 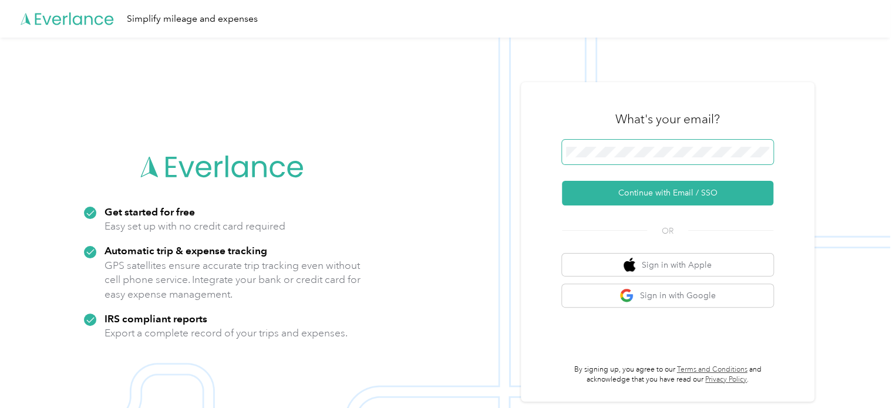 What do you see at coordinates (668, 119) in the screenshot?
I see `h3: What's your email?` at bounding box center [668, 119].